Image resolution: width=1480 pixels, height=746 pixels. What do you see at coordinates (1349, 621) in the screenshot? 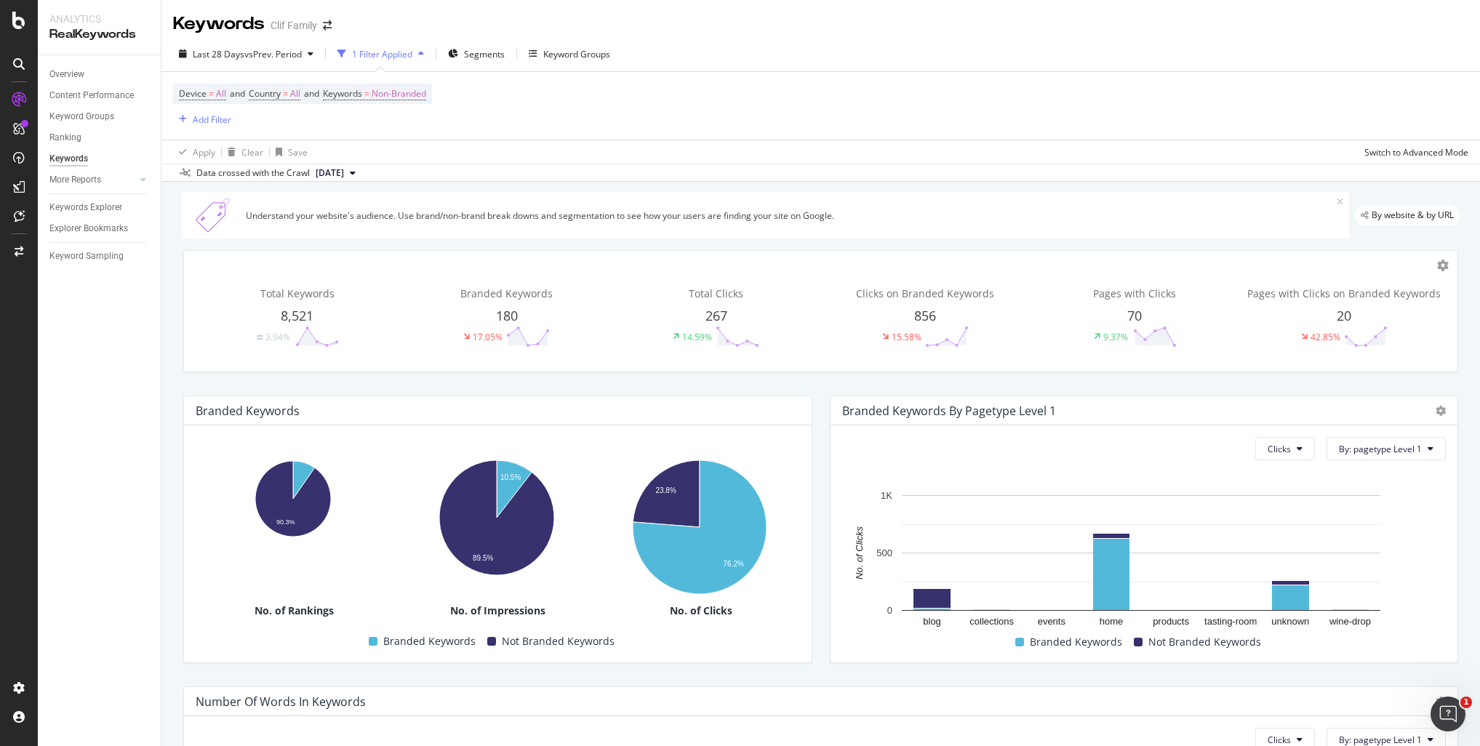
I see `text: wine-drop` at bounding box center [1349, 621].